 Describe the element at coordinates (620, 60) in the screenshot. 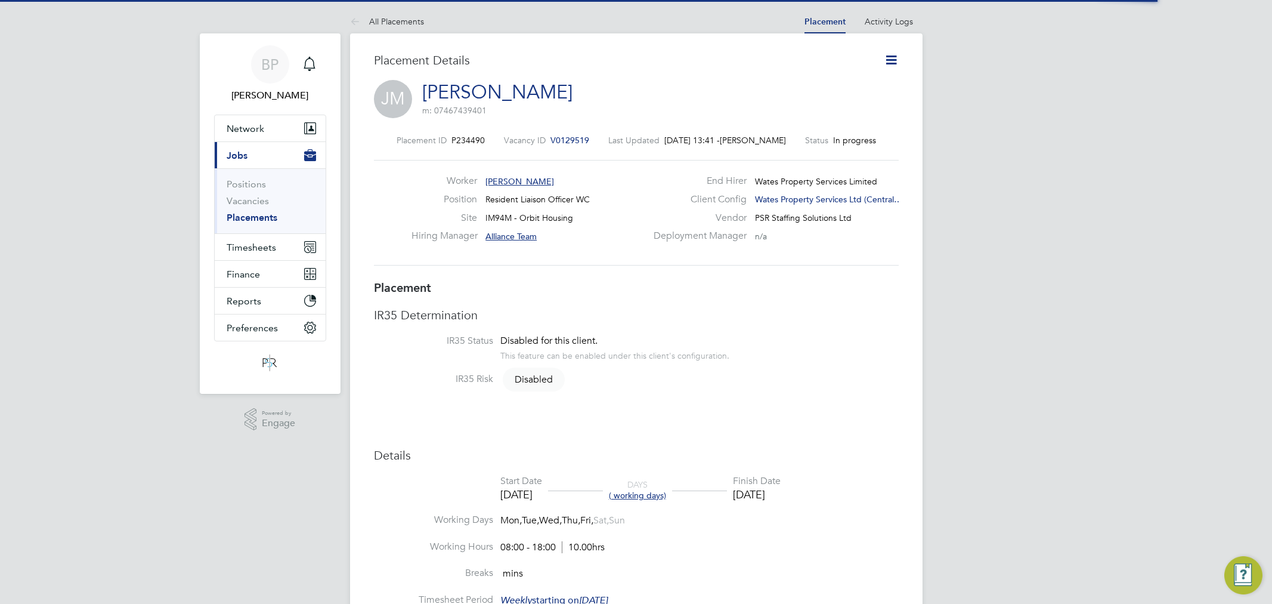

I see `h3: Placement Details` at that location.